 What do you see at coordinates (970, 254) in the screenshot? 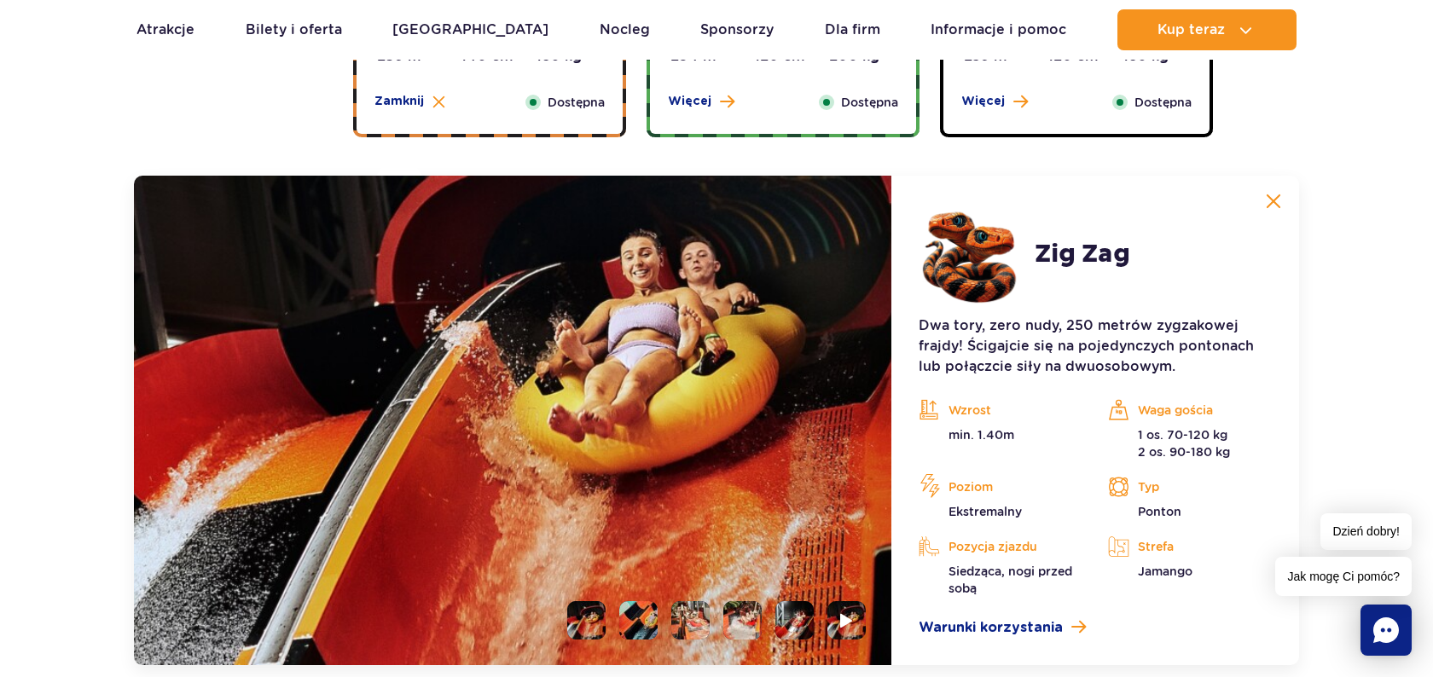
I see `img: 683e9d18e24cb188547945.png` at bounding box center [970, 254].